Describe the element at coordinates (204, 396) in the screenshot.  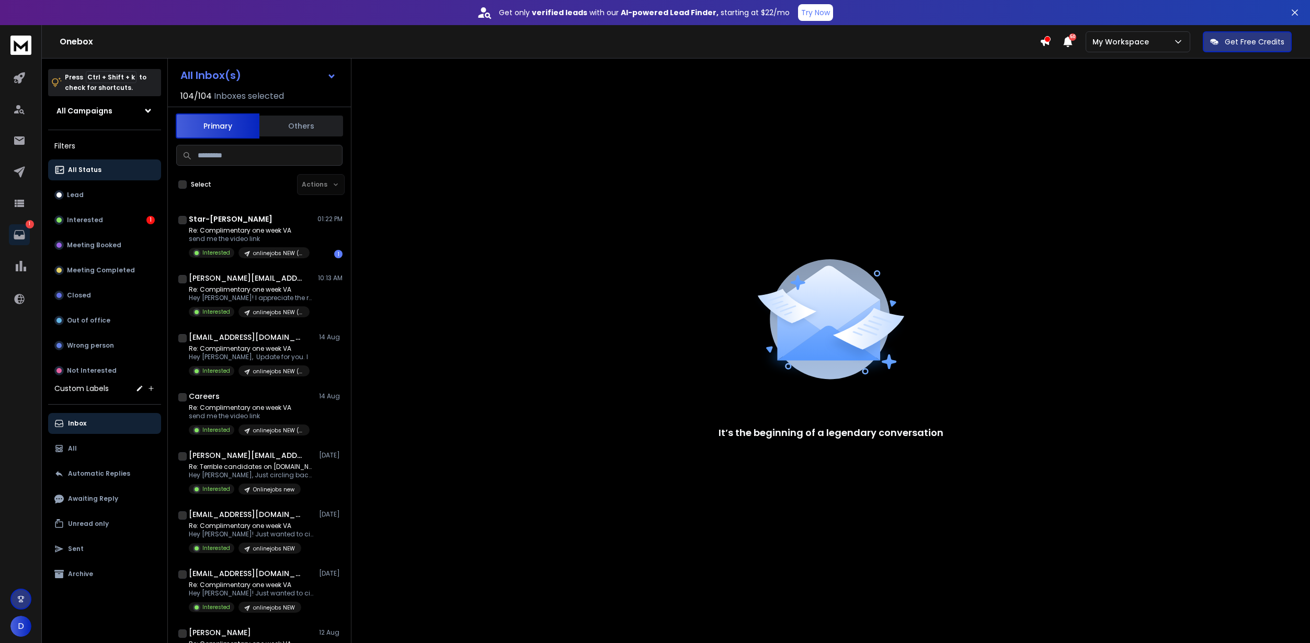
I see `h1: Careers` at that location.